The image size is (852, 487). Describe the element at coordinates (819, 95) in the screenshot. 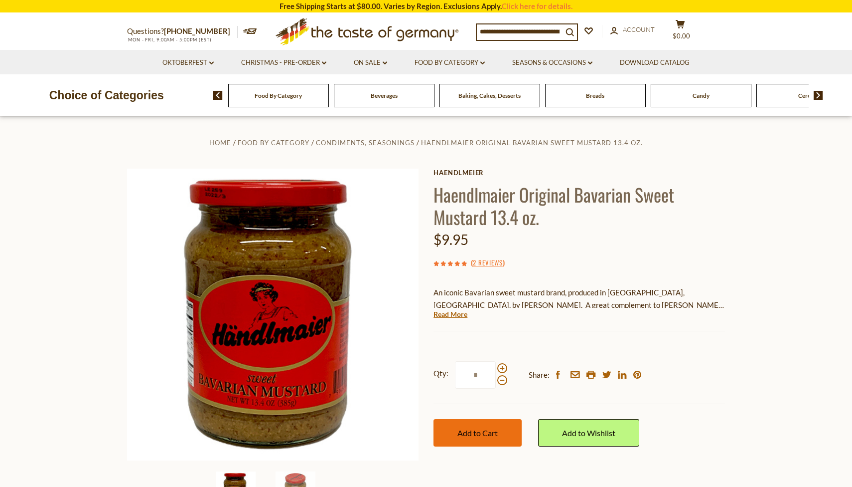

I see `img: next arrow` at that location.